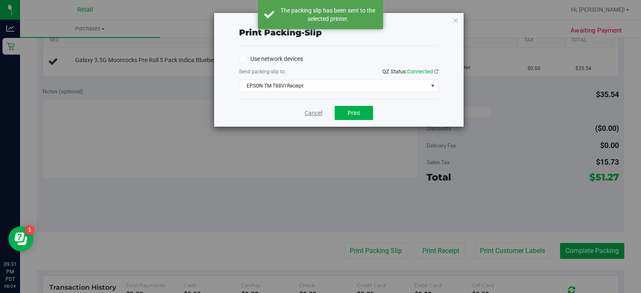 This screenshot has width=641, height=293. I want to click on a: Cancel, so click(314, 113).